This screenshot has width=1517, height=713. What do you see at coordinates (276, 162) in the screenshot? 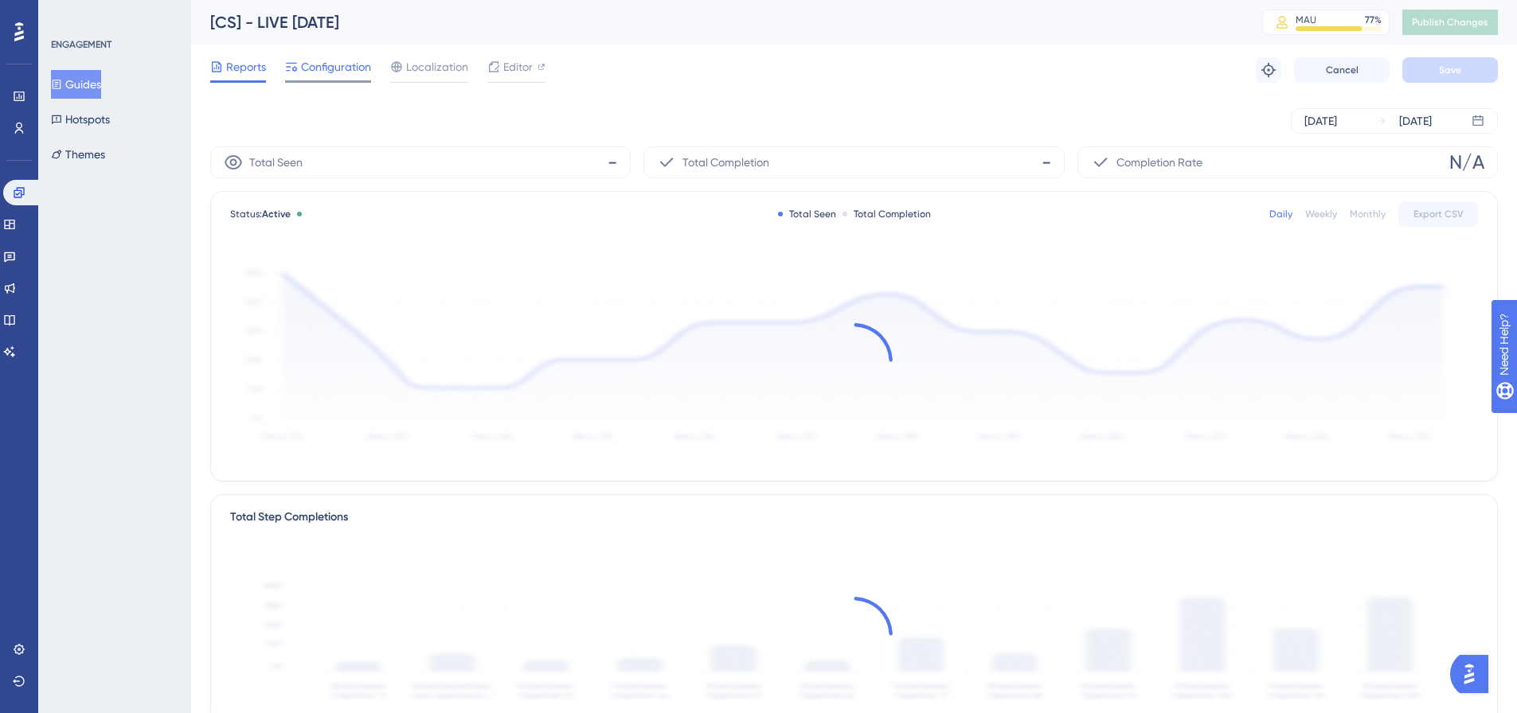
I see `span: Total Seen` at bounding box center [276, 162].